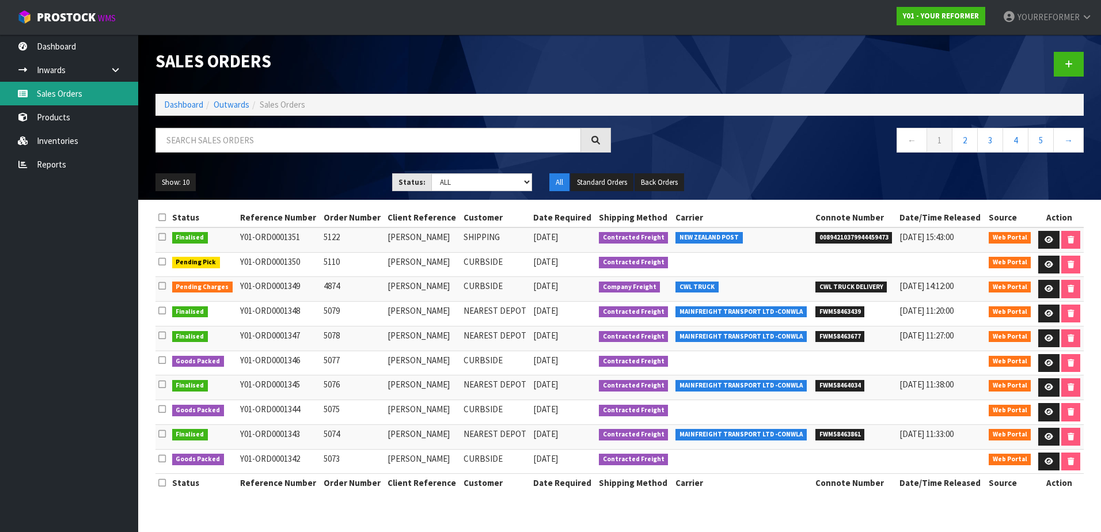 This screenshot has height=532, width=1101. I want to click on span: FWM58463677, so click(840, 337).